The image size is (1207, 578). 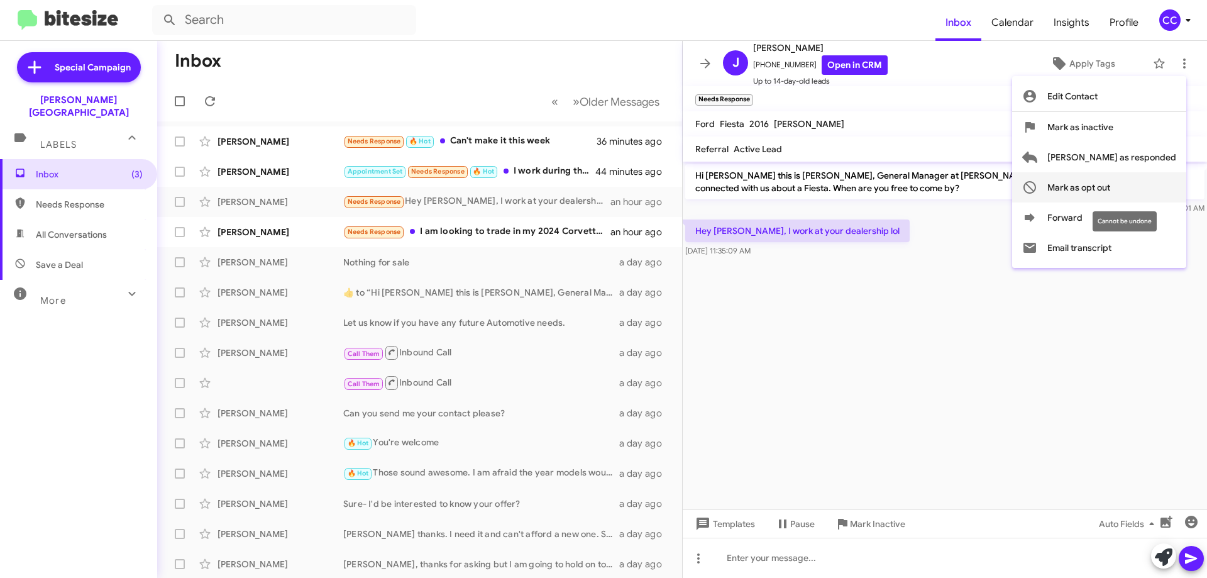 What do you see at coordinates (1099, 248) in the screenshot?
I see `button: Email transcript` at bounding box center [1099, 248].